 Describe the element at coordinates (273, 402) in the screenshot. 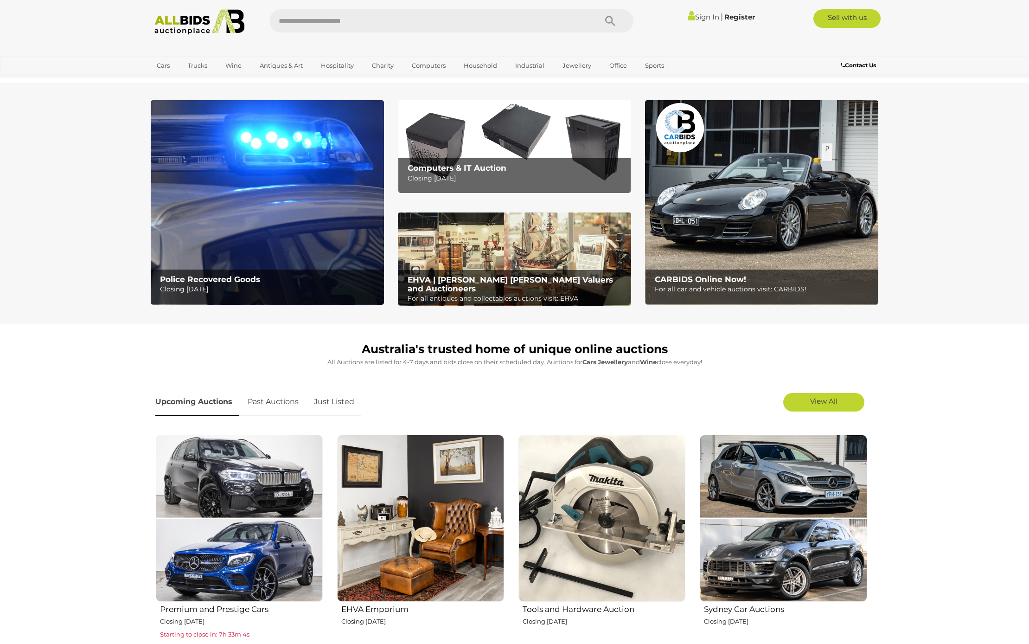

I see `a: Past Auctions` at that location.